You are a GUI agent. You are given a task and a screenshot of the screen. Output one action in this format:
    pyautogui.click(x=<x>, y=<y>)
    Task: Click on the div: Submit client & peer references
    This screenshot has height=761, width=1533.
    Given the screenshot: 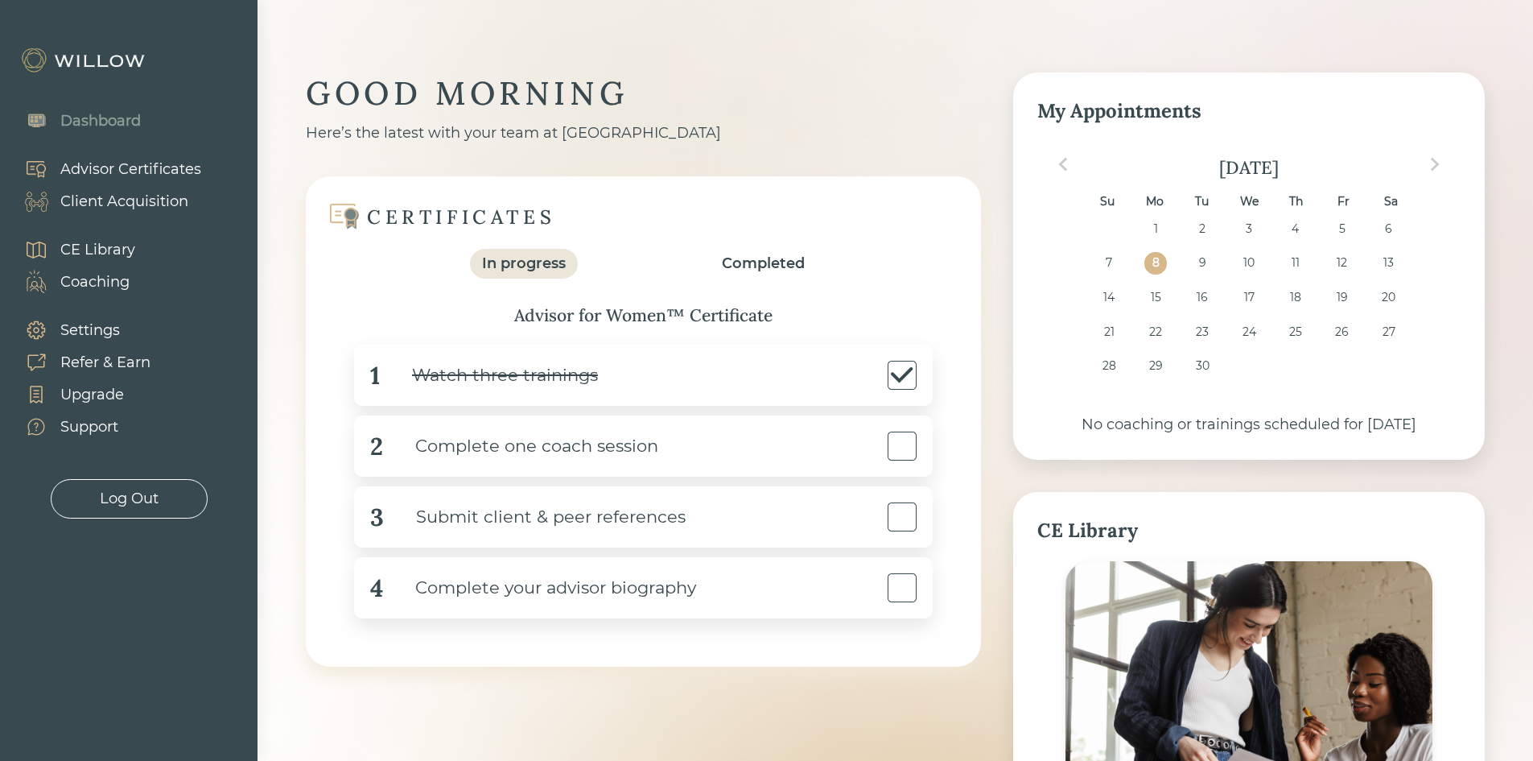 What is the action you would take?
    pyautogui.click(x=534, y=517)
    